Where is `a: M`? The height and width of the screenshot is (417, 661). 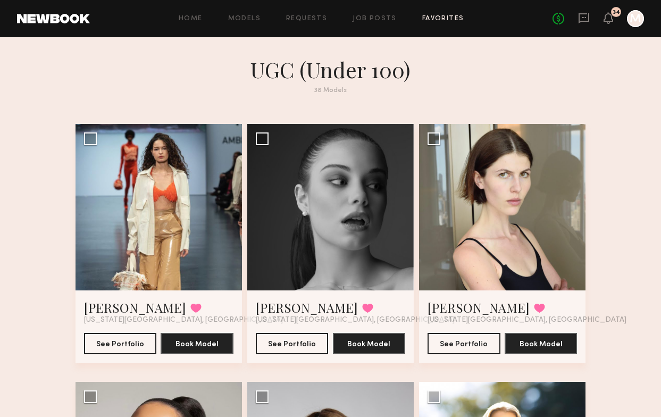 a: M is located at coordinates (636, 19).